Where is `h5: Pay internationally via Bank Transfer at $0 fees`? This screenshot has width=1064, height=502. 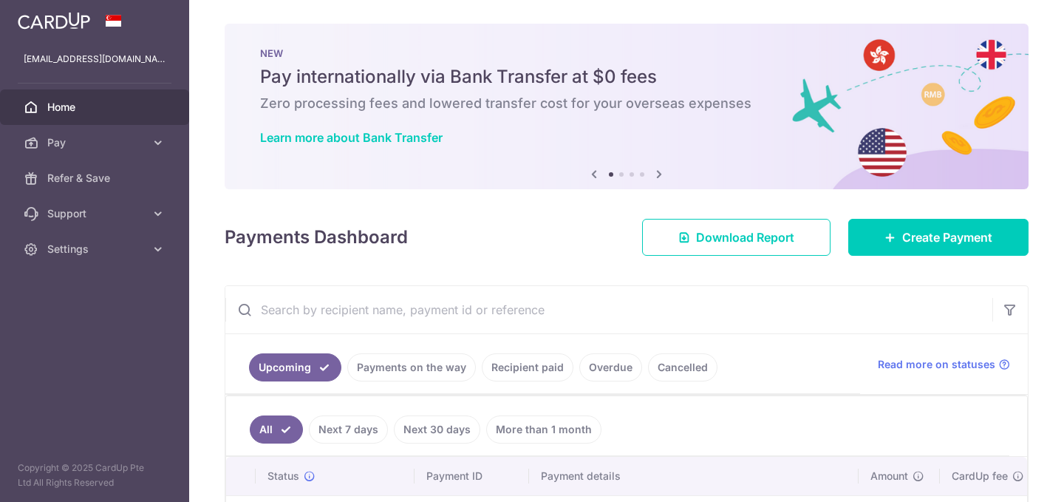 h5: Pay internationally via Bank Transfer at $0 fees is located at coordinates (626, 77).